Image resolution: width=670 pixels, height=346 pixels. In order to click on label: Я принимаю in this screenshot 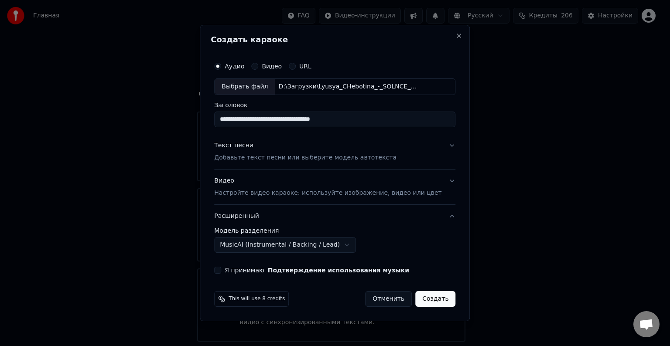, I will do `click(317, 270)`.